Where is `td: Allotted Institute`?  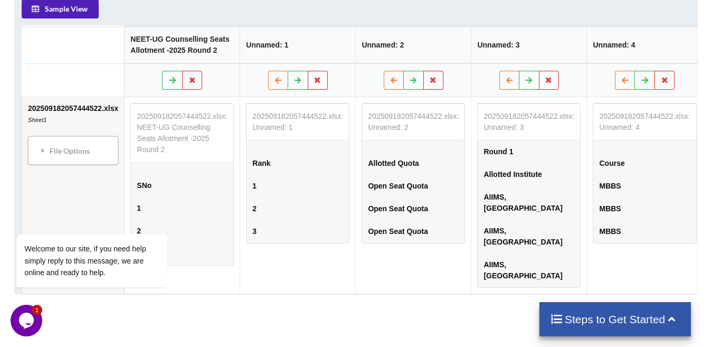 td: Allotted Institute is located at coordinates (529, 174).